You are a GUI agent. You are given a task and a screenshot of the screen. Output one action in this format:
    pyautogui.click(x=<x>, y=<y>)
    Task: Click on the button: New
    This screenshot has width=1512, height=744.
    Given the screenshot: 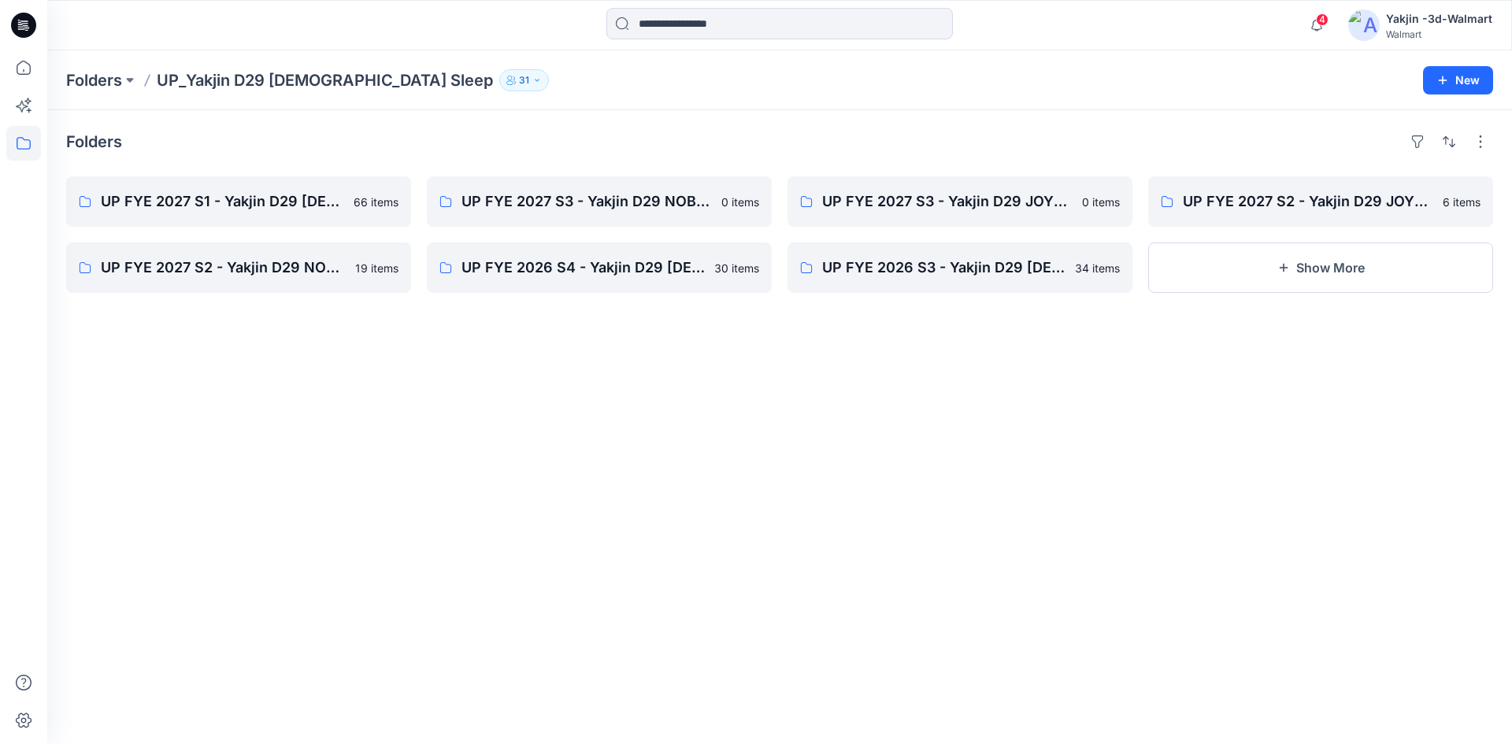 What is the action you would take?
    pyautogui.click(x=1458, y=80)
    